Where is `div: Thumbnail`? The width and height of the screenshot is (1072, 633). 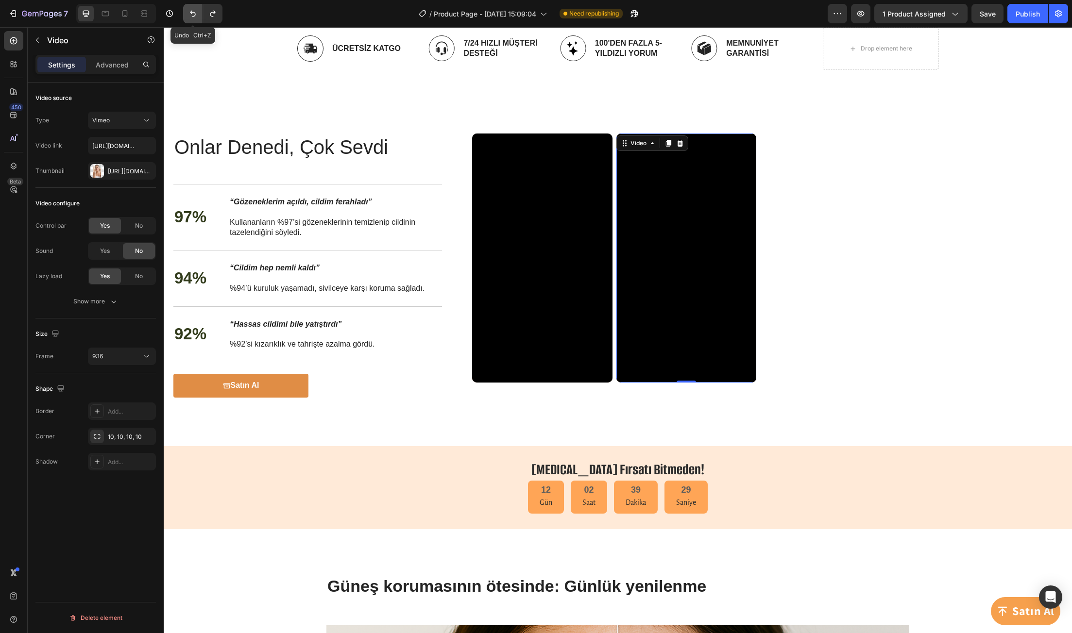 div: Thumbnail is located at coordinates (50, 171).